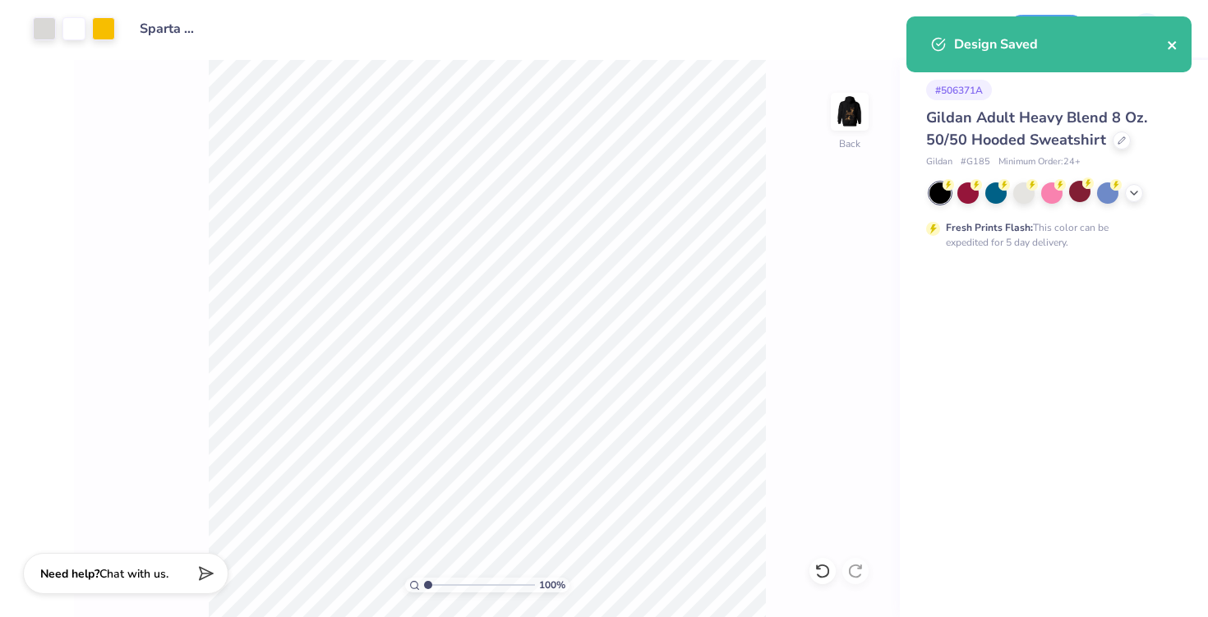 This screenshot has width=1208, height=617. Describe the element at coordinates (1036, 128) in the screenshot. I see `span: Gildan Adult Heavy Blend 8 Oz. 50/50 Hooded Sweatshirt` at that location.